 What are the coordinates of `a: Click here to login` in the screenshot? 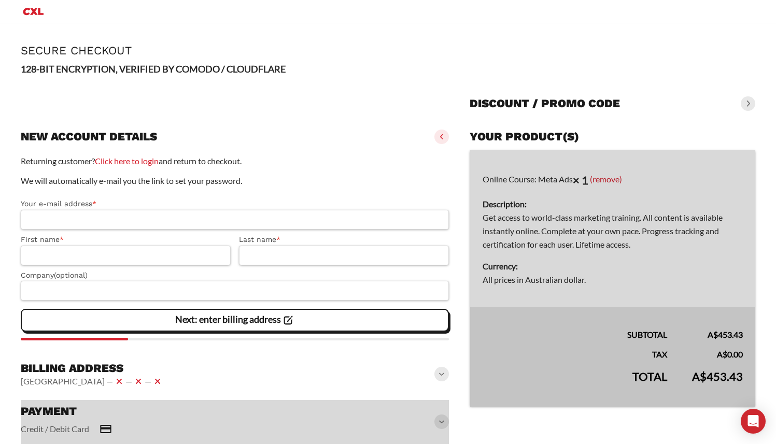 It's located at (126, 161).